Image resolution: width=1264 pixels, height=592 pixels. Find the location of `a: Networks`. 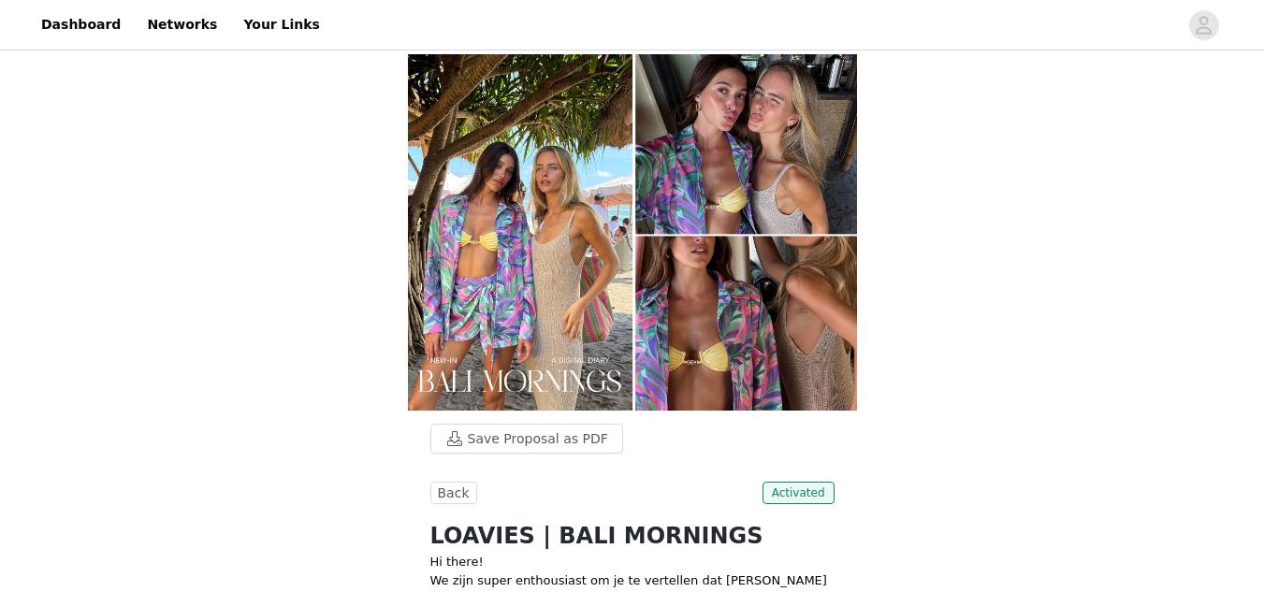

a: Networks is located at coordinates (181, 24).